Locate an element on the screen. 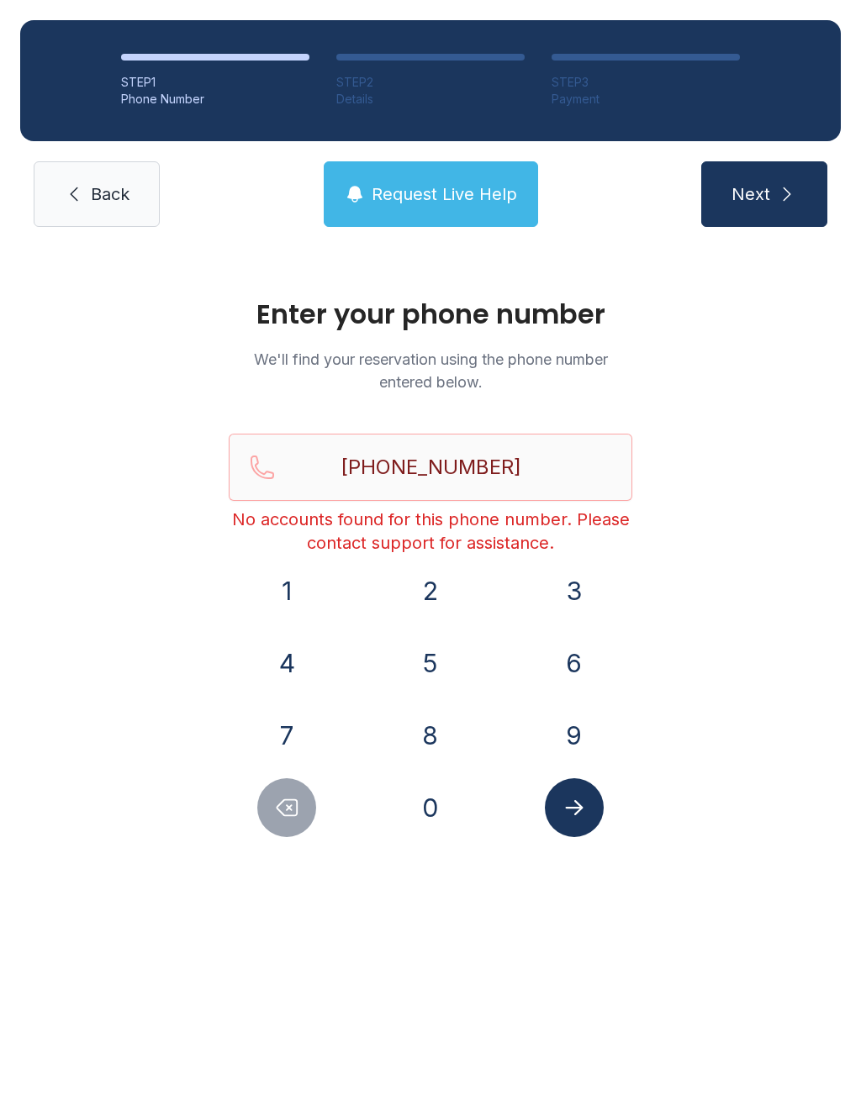  input: Reservation phone number is located at coordinates (430, 467).